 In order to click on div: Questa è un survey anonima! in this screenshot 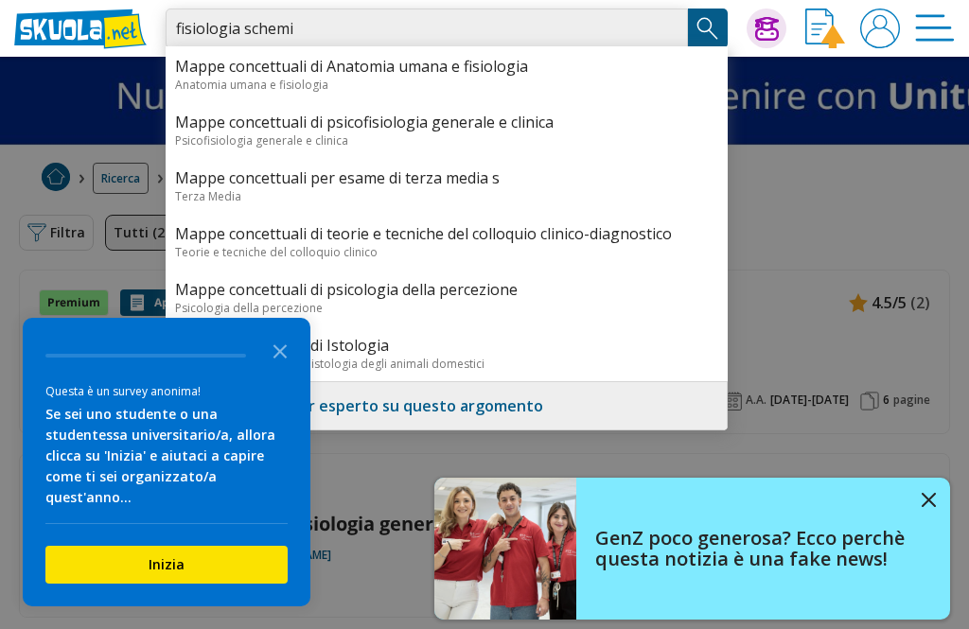, I will do `click(167, 391)`.